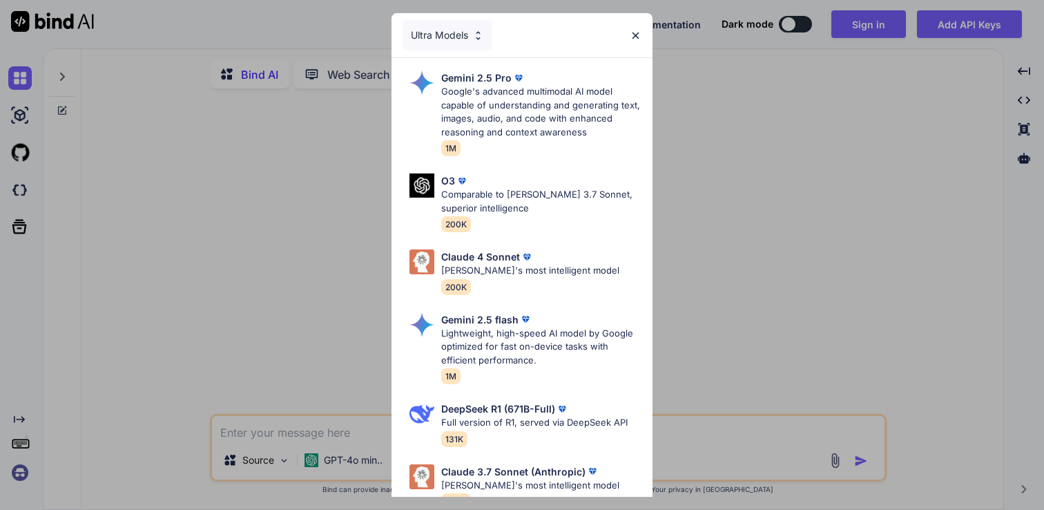 The width and height of the screenshot is (1044, 510). I want to click on p: Full version of R1, served via DeepSeek API, so click(535, 423).